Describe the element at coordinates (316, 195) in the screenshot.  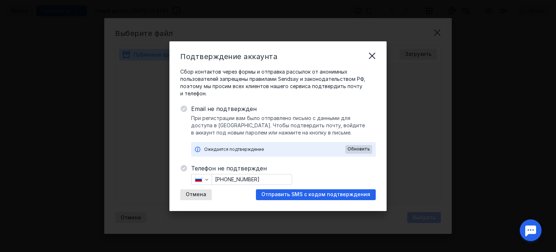
I see `button: Отправить SMS с кодом подтверждения` at that location.